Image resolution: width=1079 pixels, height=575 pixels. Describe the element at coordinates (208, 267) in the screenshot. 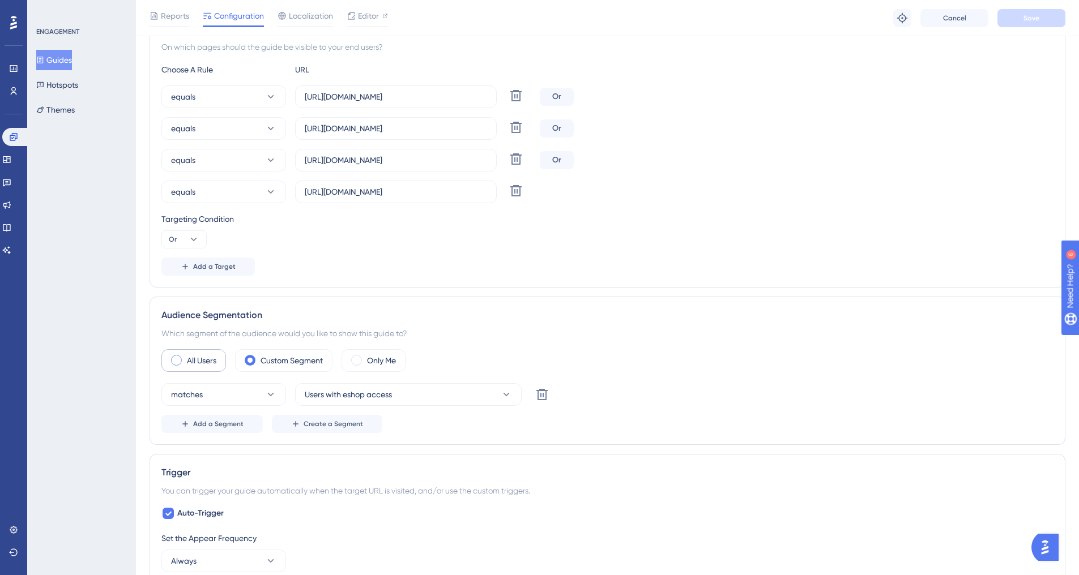

I see `button: Add a Target` at that location.